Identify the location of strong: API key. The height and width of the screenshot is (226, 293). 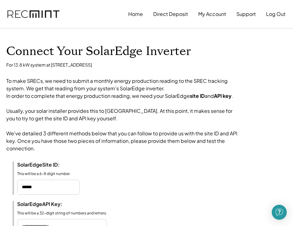
(223, 96).